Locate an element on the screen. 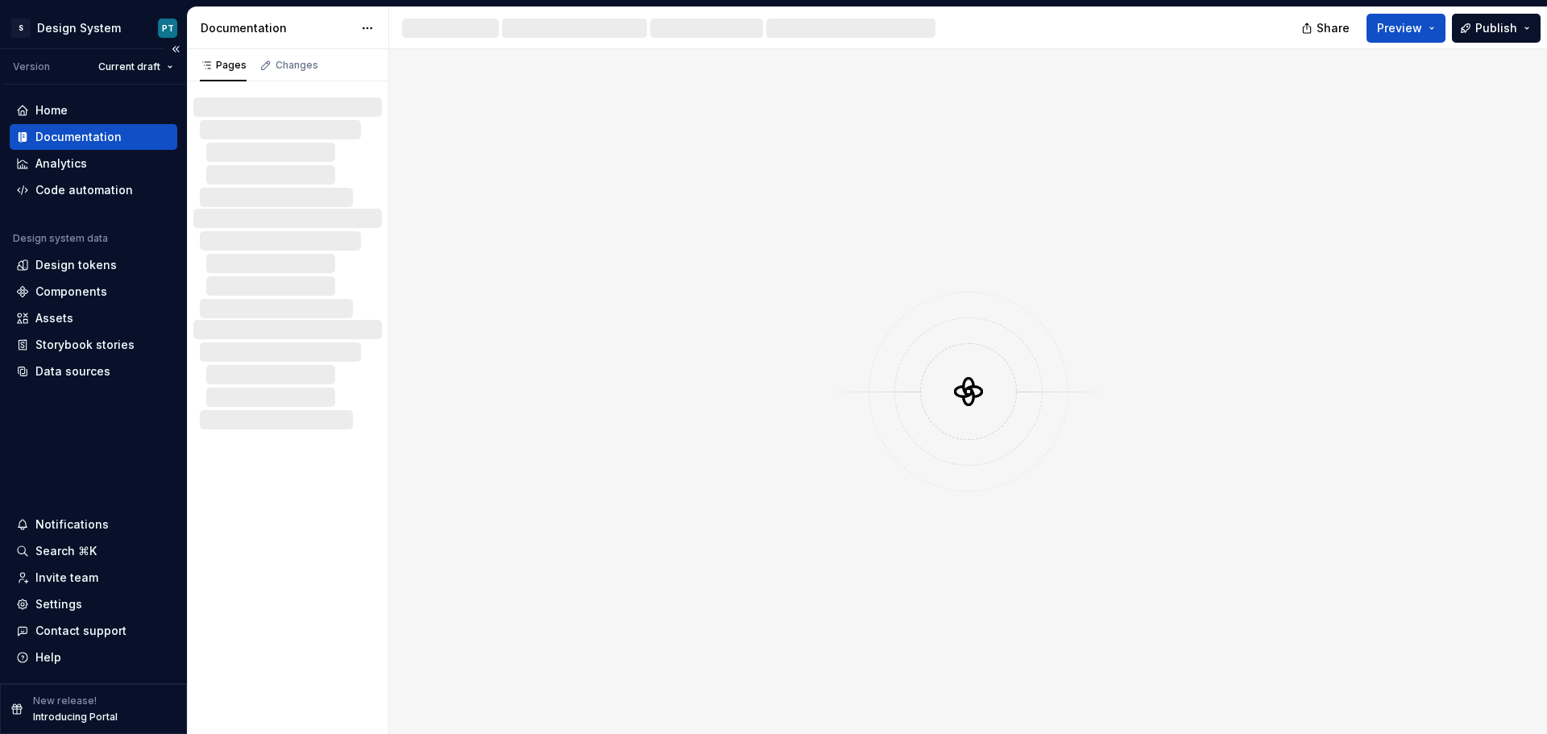 This screenshot has height=734, width=1547. div: Changes is located at coordinates (297, 65).